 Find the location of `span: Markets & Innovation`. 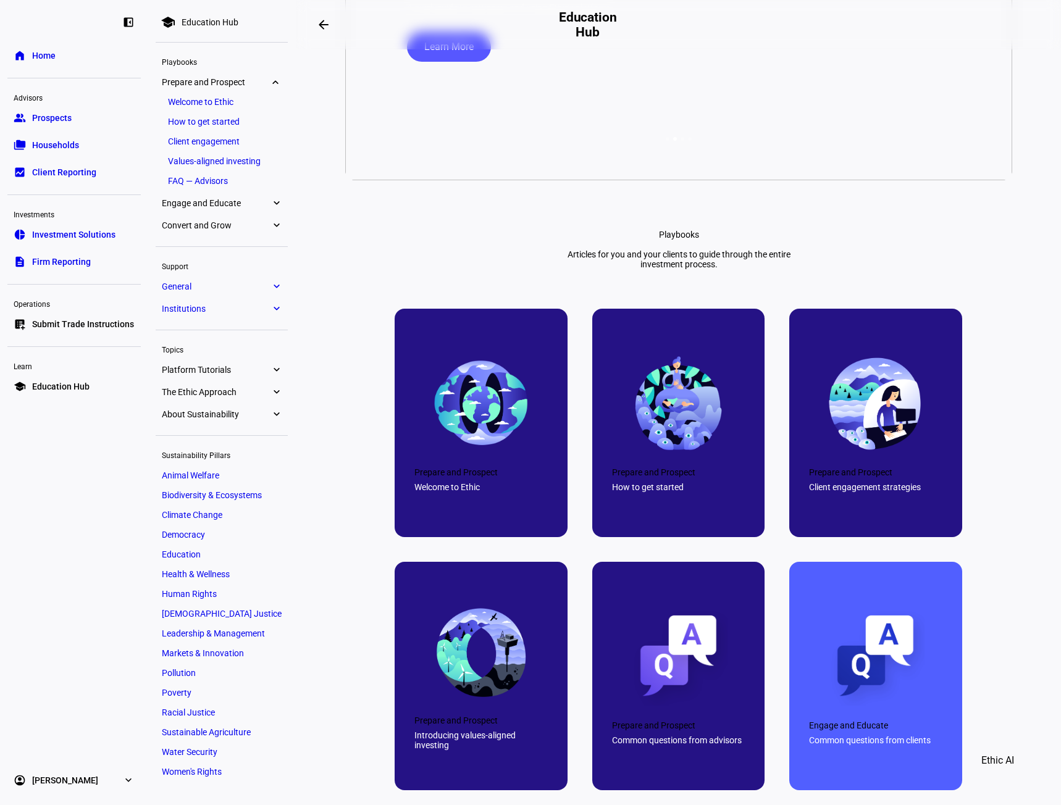

span: Markets & Innovation is located at coordinates (203, 653).